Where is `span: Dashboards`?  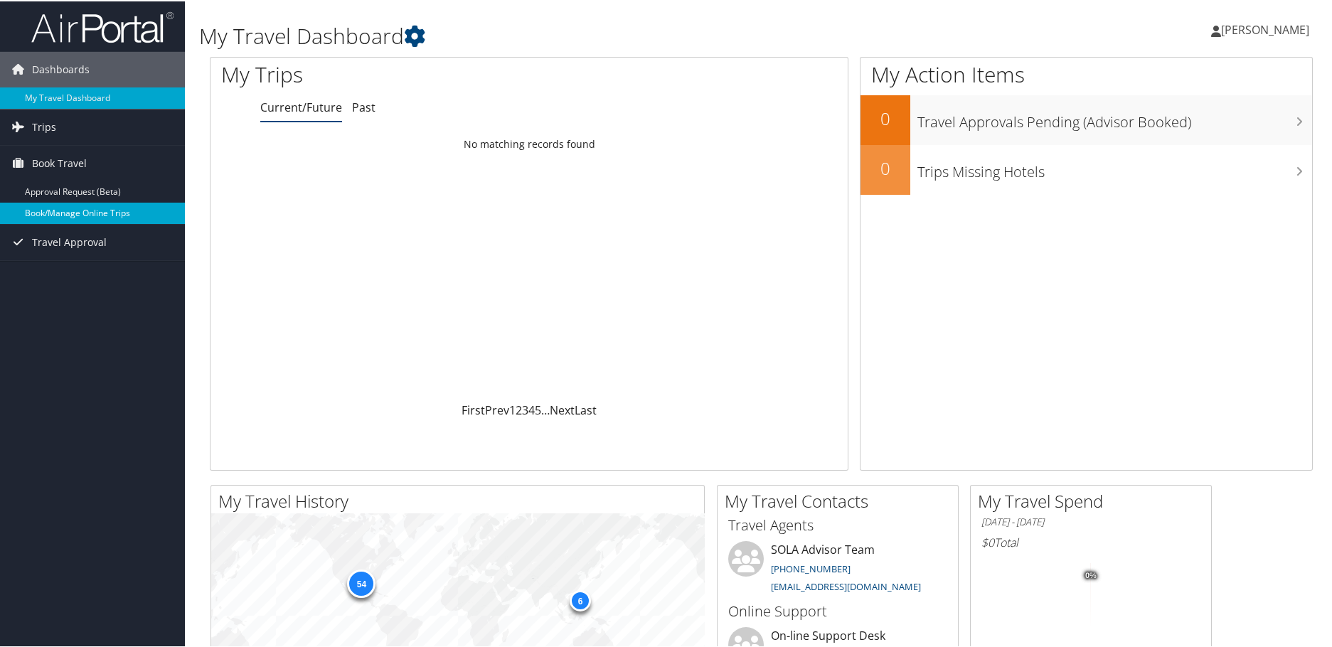
span: Dashboards is located at coordinates (60, 68).